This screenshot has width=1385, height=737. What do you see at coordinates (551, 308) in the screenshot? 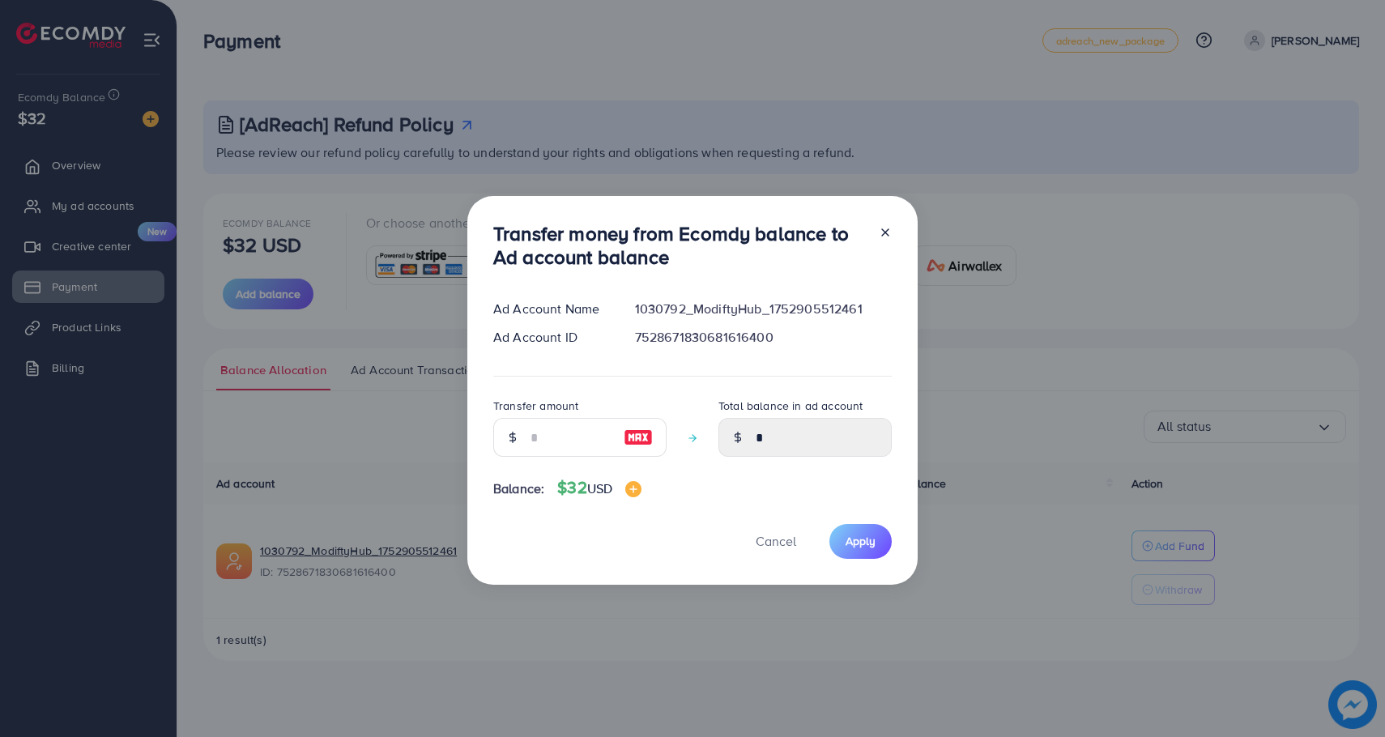
I see `div: Ad Account Name` at bounding box center [551, 308].